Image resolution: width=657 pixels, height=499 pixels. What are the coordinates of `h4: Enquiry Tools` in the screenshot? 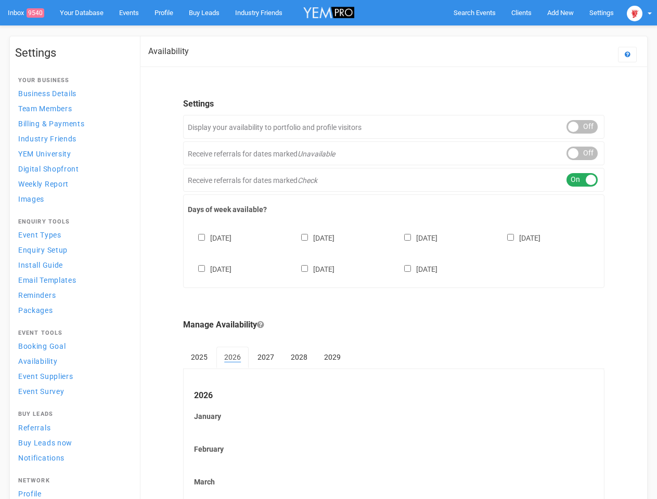 It's located at (72, 222).